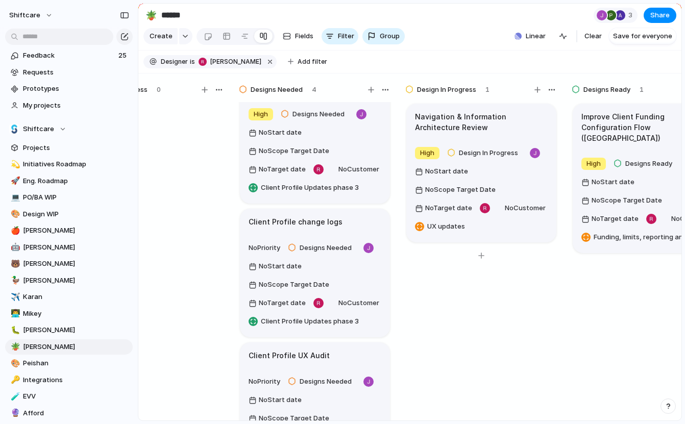  I want to click on span: Peishan, so click(76, 363).